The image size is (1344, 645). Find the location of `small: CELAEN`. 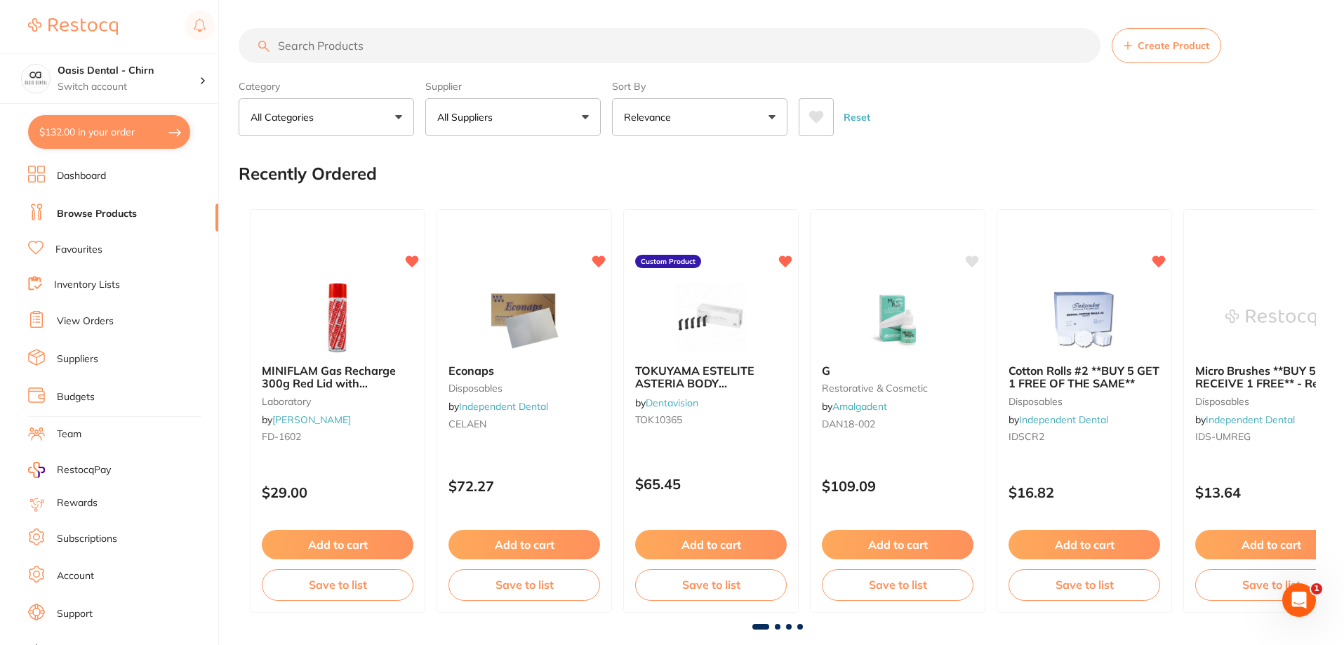

small: CELAEN is located at coordinates (524, 424).